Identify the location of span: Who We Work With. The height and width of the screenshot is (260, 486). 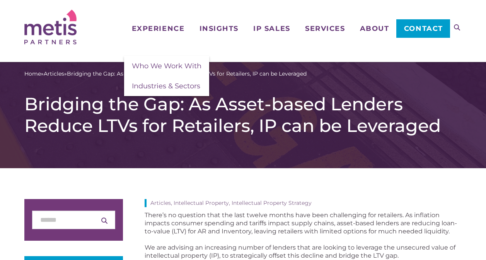
(167, 66).